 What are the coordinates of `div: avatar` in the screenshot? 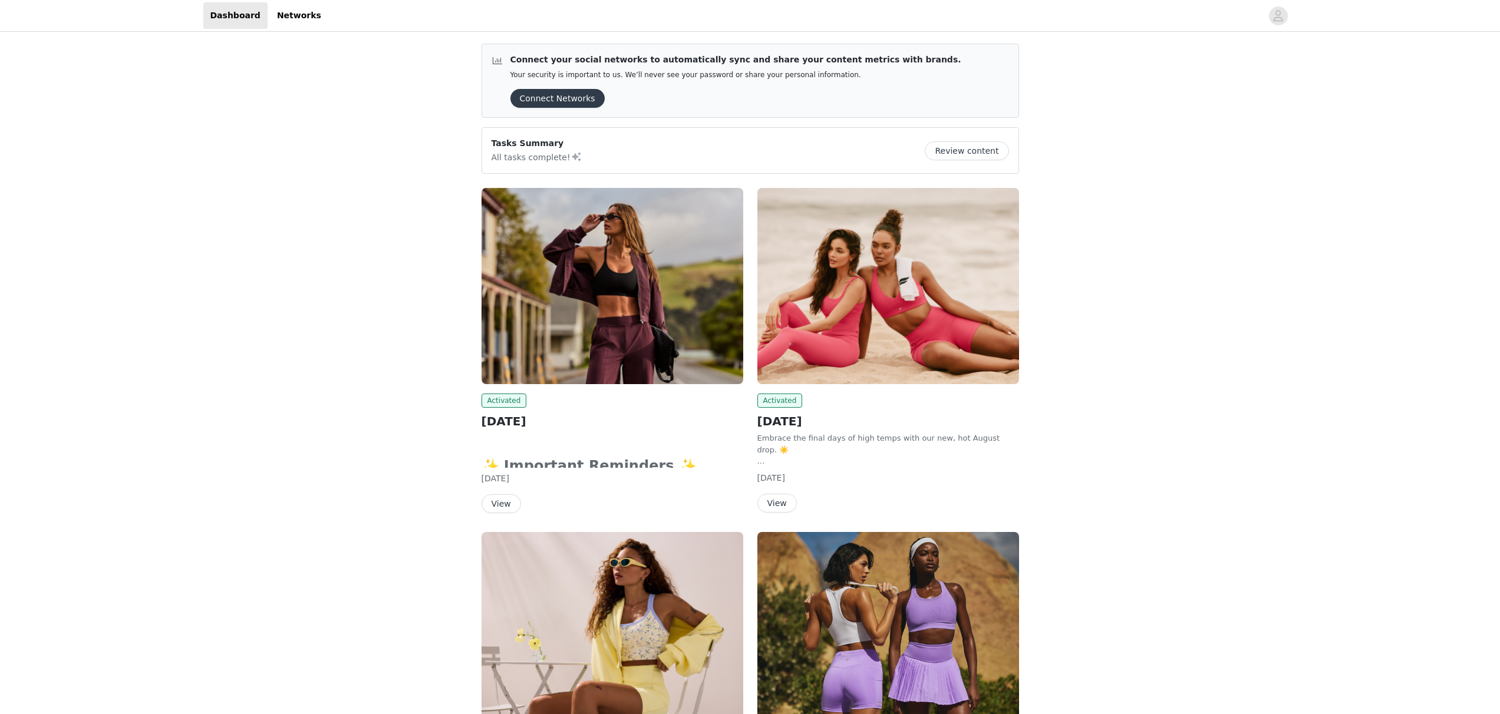 It's located at (1278, 16).